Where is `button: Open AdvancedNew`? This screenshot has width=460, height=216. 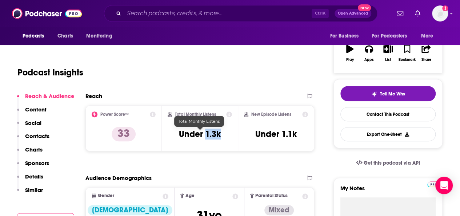 button: Open AdvancedNew is located at coordinates (353, 13).